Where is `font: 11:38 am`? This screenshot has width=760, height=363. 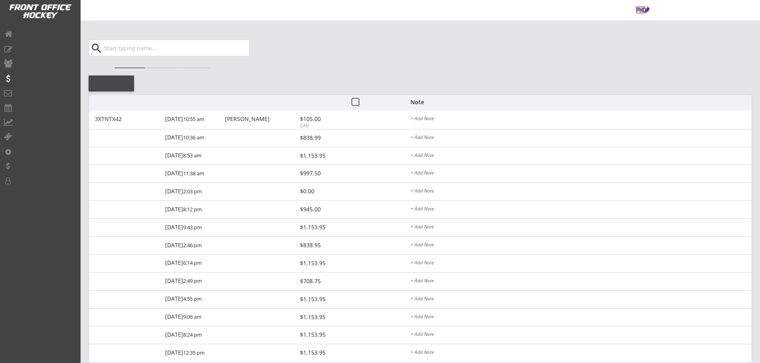
font: 11:38 am is located at coordinates (194, 173).